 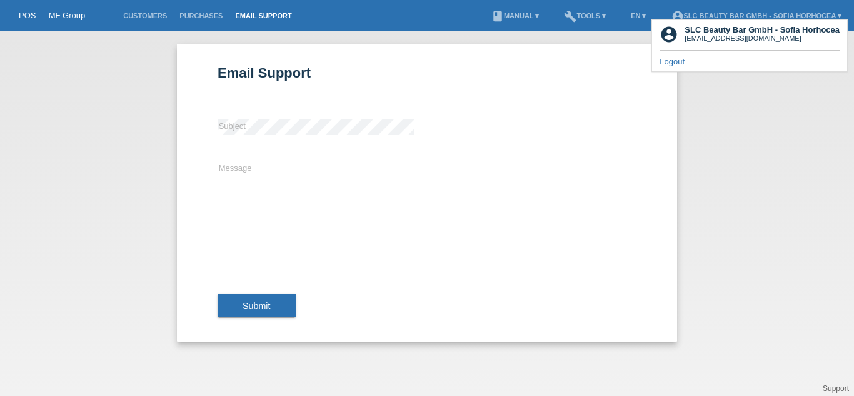 What do you see at coordinates (757, 16) in the screenshot?
I see `a: account_circleSLC Beauty Bar GmbH - Sofia Horhocea ▾` at bounding box center [757, 16].